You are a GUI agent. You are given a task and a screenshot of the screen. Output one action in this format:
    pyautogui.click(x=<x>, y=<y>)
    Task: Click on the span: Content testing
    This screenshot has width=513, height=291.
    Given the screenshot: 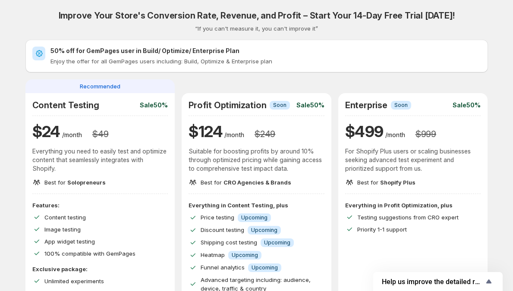 What is the action you would take?
    pyautogui.click(x=65, y=217)
    